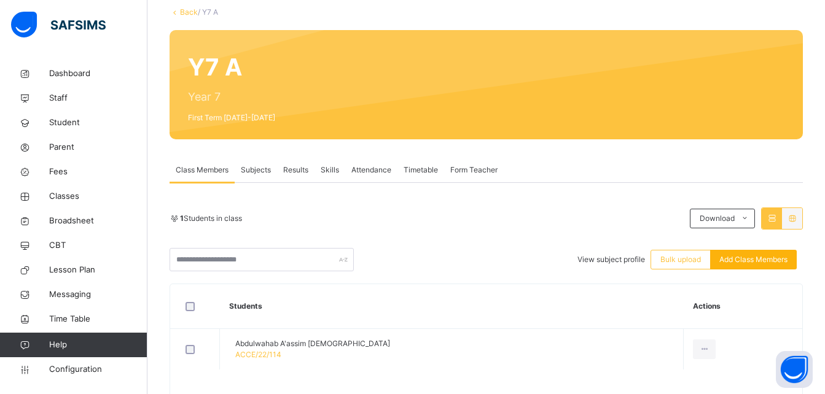  What do you see at coordinates (98, 123) in the screenshot?
I see `span: Student` at bounding box center [98, 123].